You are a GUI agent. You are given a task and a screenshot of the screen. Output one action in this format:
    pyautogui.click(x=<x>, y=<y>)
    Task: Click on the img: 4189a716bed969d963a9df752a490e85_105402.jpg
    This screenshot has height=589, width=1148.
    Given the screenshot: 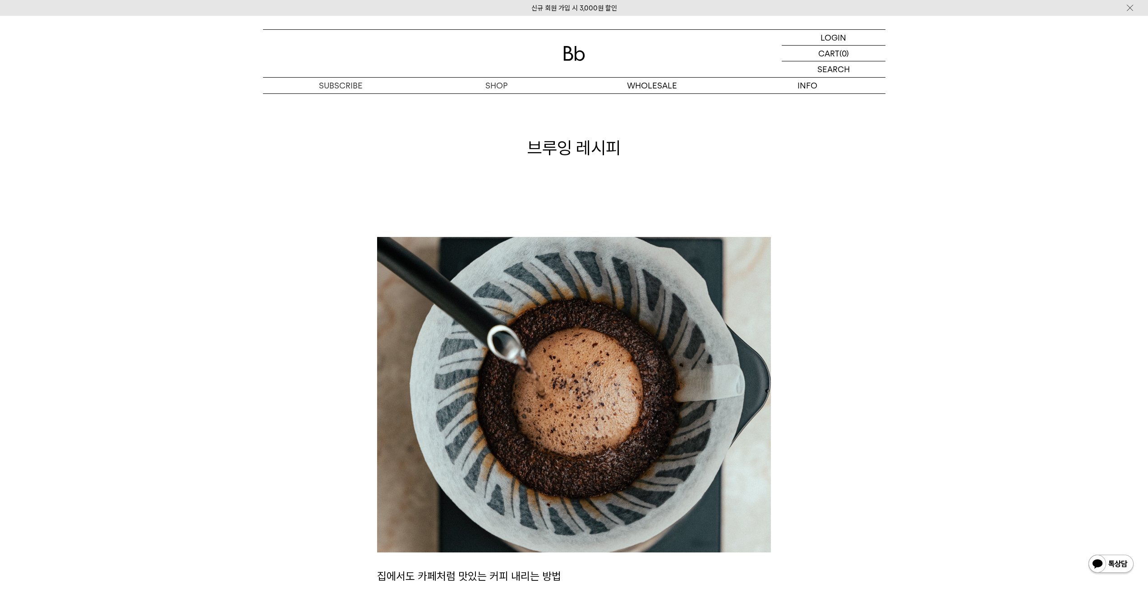 What is the action you would take?
    pyautogui.click(x=574, y=394)
    